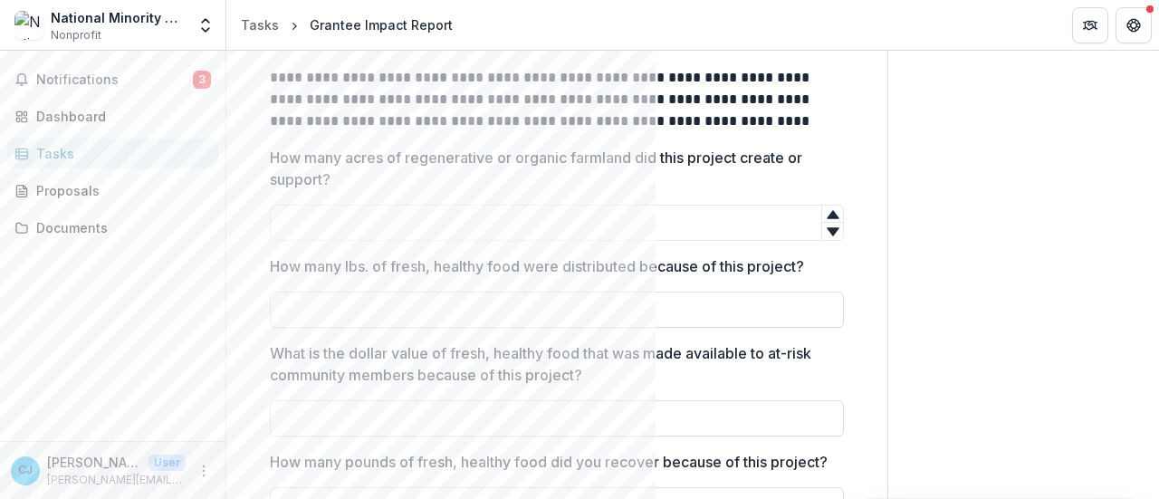 This screenshot has width=1159, height=499. Describe the element at coordinates (537, 266) in the screenshot. I see `p: How many lbs. of fresh, healthy food were distributed because of this project?` at that location.